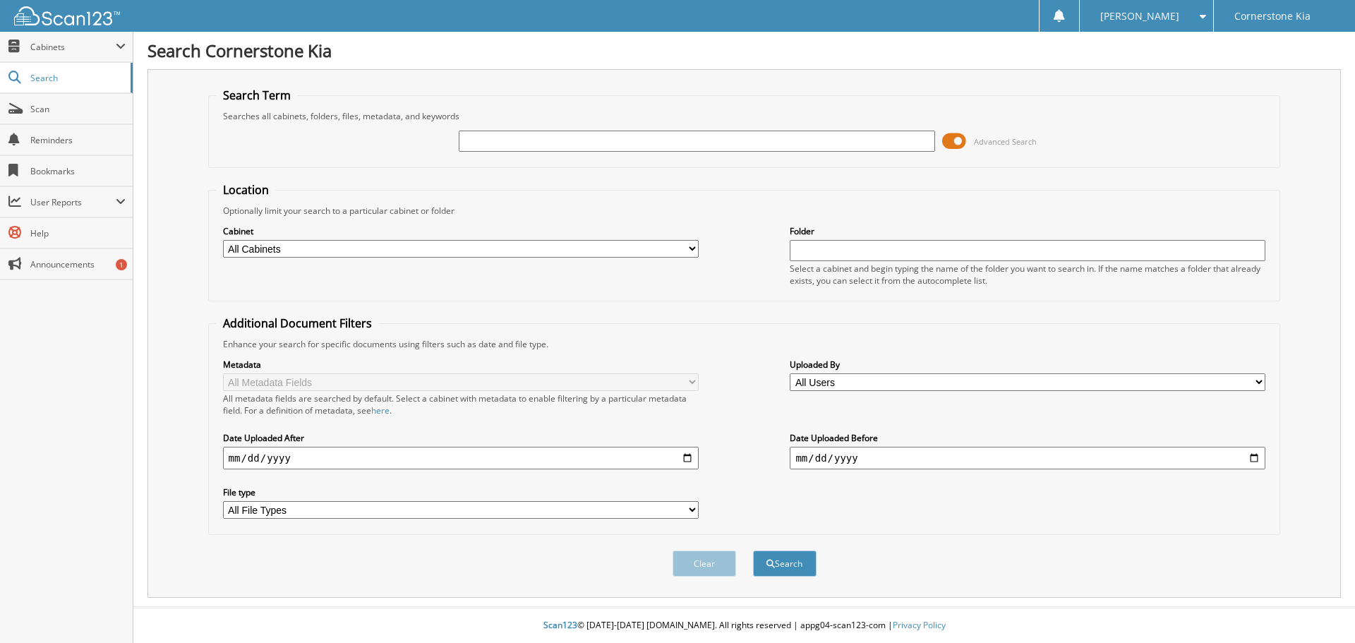 The height and width of the screenshot is (643, 1355). Describe the element at coordinates (78, 171) in the screenshot. I see `span: Bookmarks` at that location.